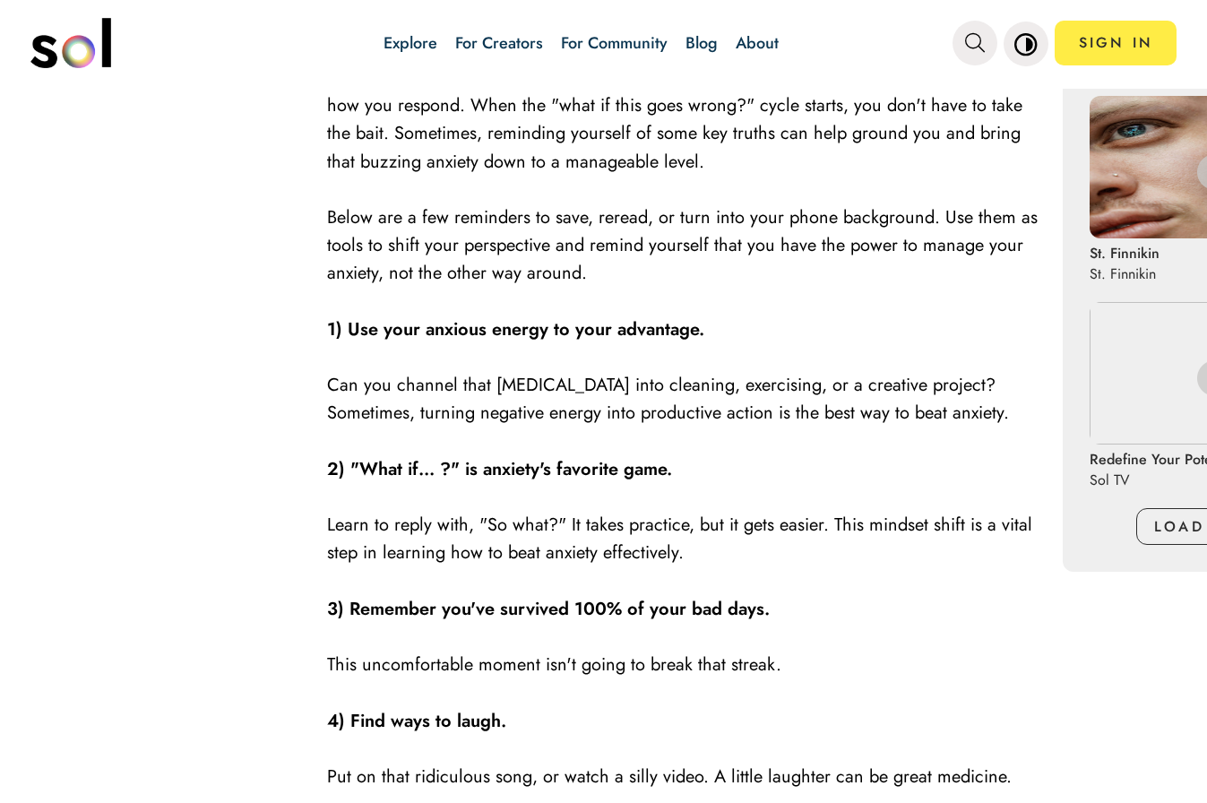 The height and width of the screenshot is (803, 1207). Describe the element at coordinates (428, 720) in the screenshot. I see `strong: Find ways to laugh.` at that location.